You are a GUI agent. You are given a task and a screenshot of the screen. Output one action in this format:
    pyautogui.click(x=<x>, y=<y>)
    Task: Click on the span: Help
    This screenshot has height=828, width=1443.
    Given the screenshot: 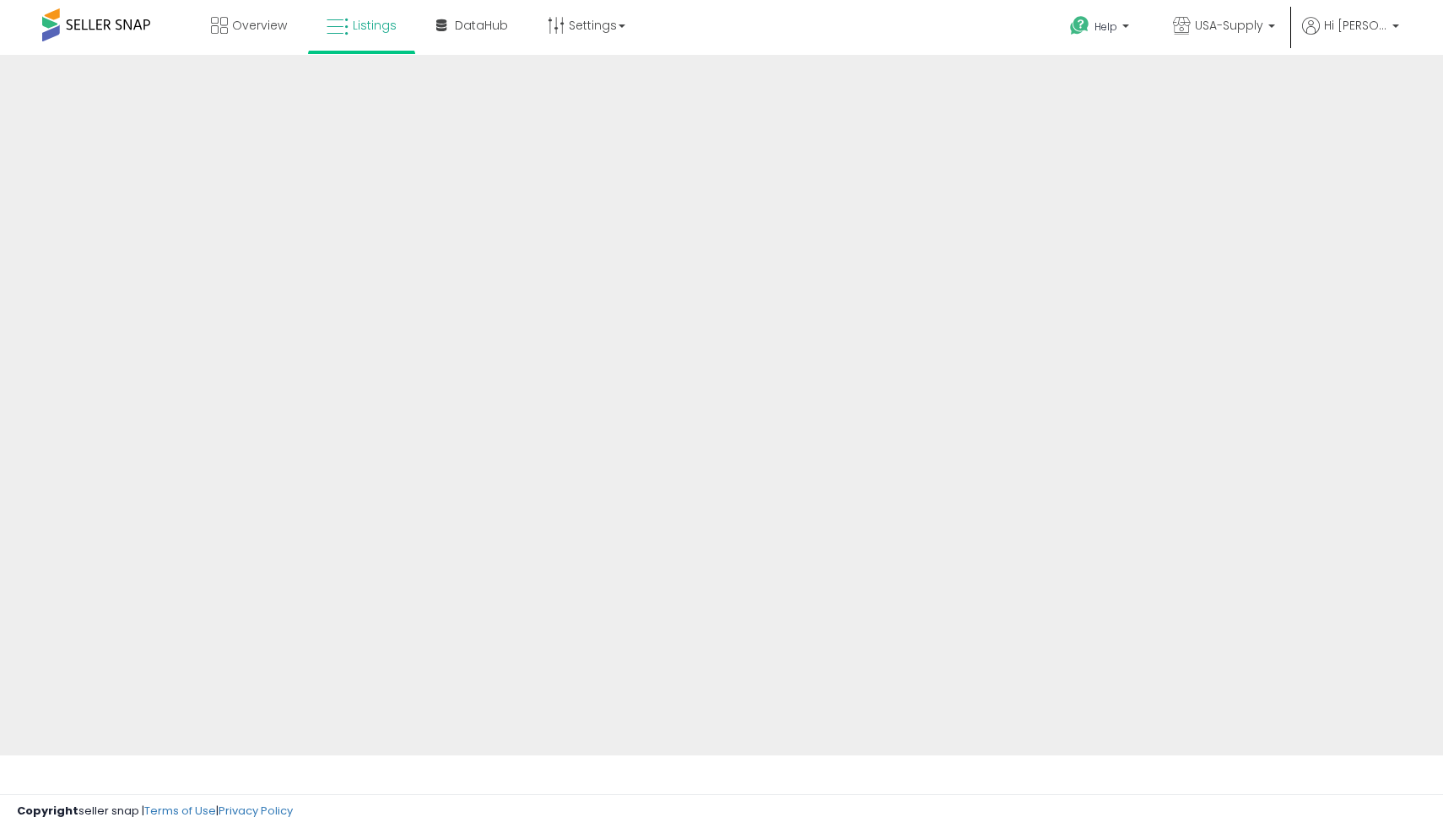 What is the action you would take?
    pyautogui.click(x=1106, y=26)
    